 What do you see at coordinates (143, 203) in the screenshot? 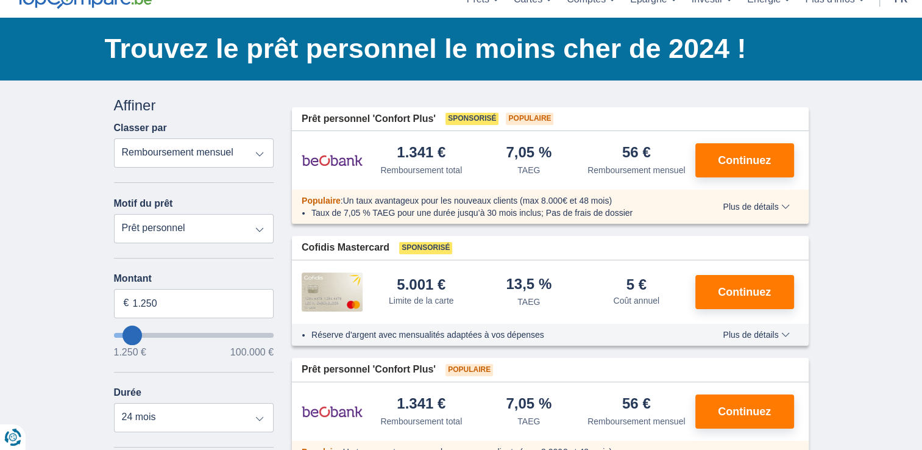
I see `label: Motif du prêt` at bounding box center [143, 203].